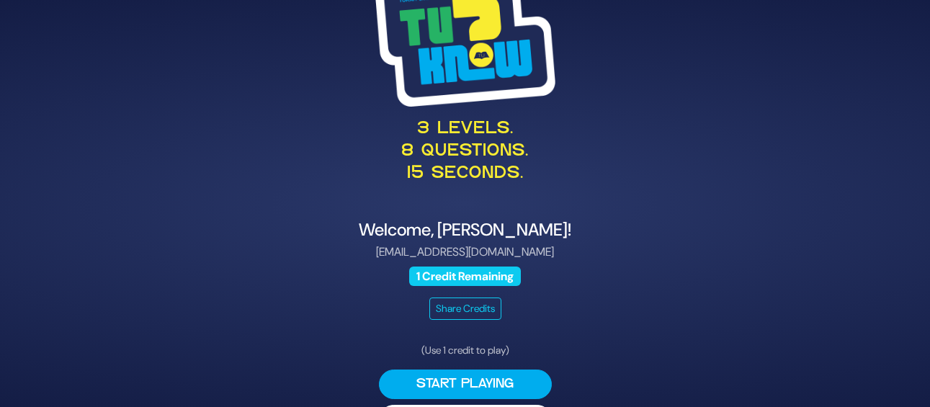 Image resolution: width=930 pixels, height=407 pixels. Describe the element at coordinates (466, 276) in the screenshot. I see `span: 1 Credit Remaining` at that location.